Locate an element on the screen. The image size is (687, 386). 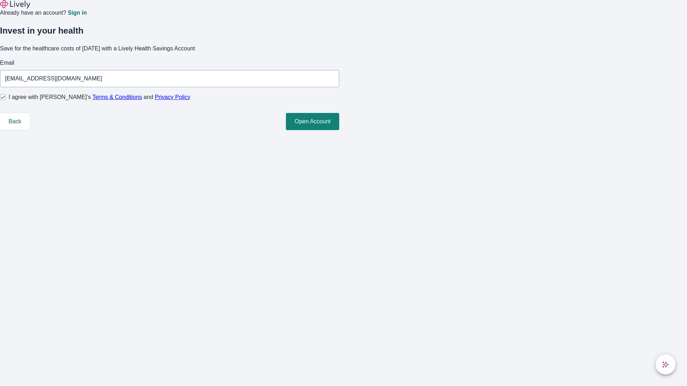
button: chat is located at coordinates (666, 365).